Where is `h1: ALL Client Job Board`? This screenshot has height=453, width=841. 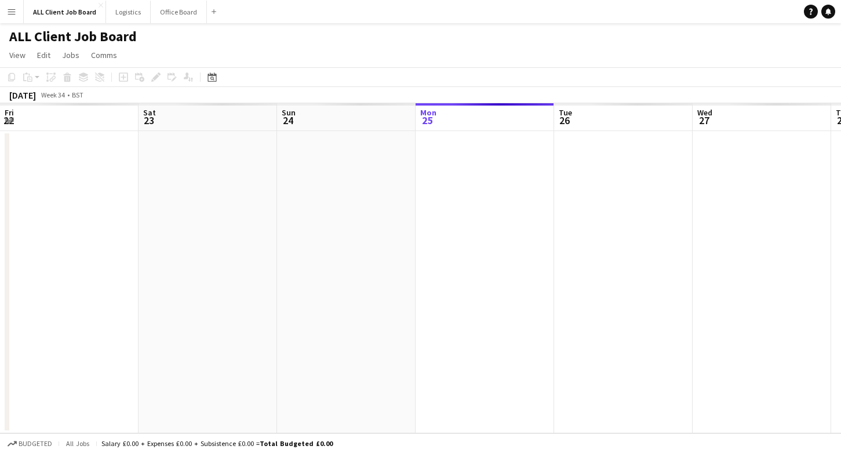
h1: ALL Client Job Board is located at coordinates (73, 37).